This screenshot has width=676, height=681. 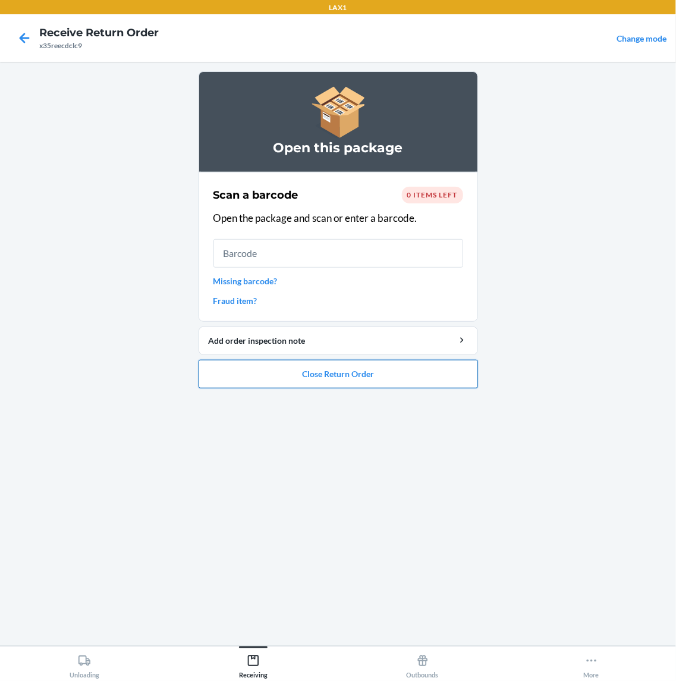 What do you see at coordinates (253, 665) in the screenshot?
I see `div: Receiving` at bounding box center [253, 665].